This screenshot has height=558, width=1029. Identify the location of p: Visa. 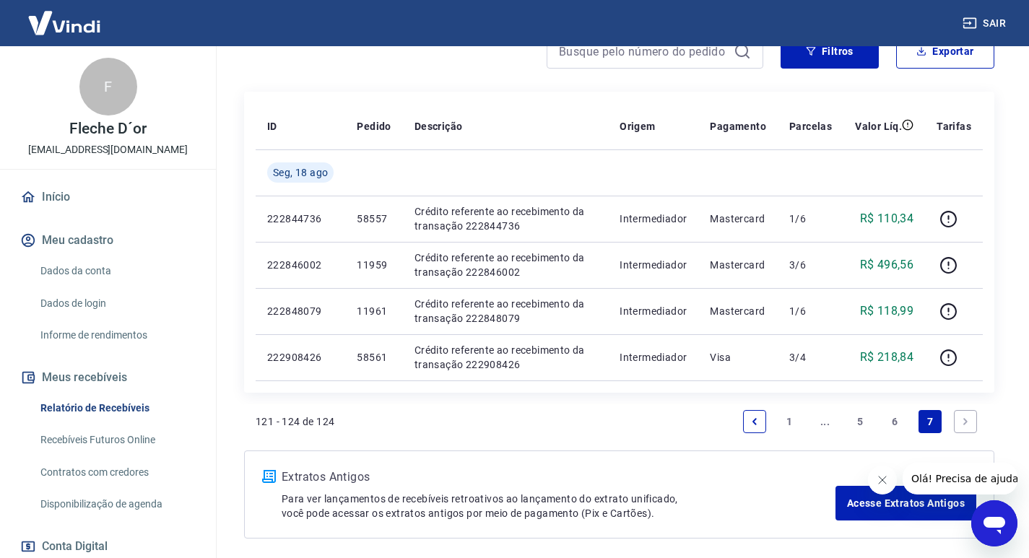
(738, 357).